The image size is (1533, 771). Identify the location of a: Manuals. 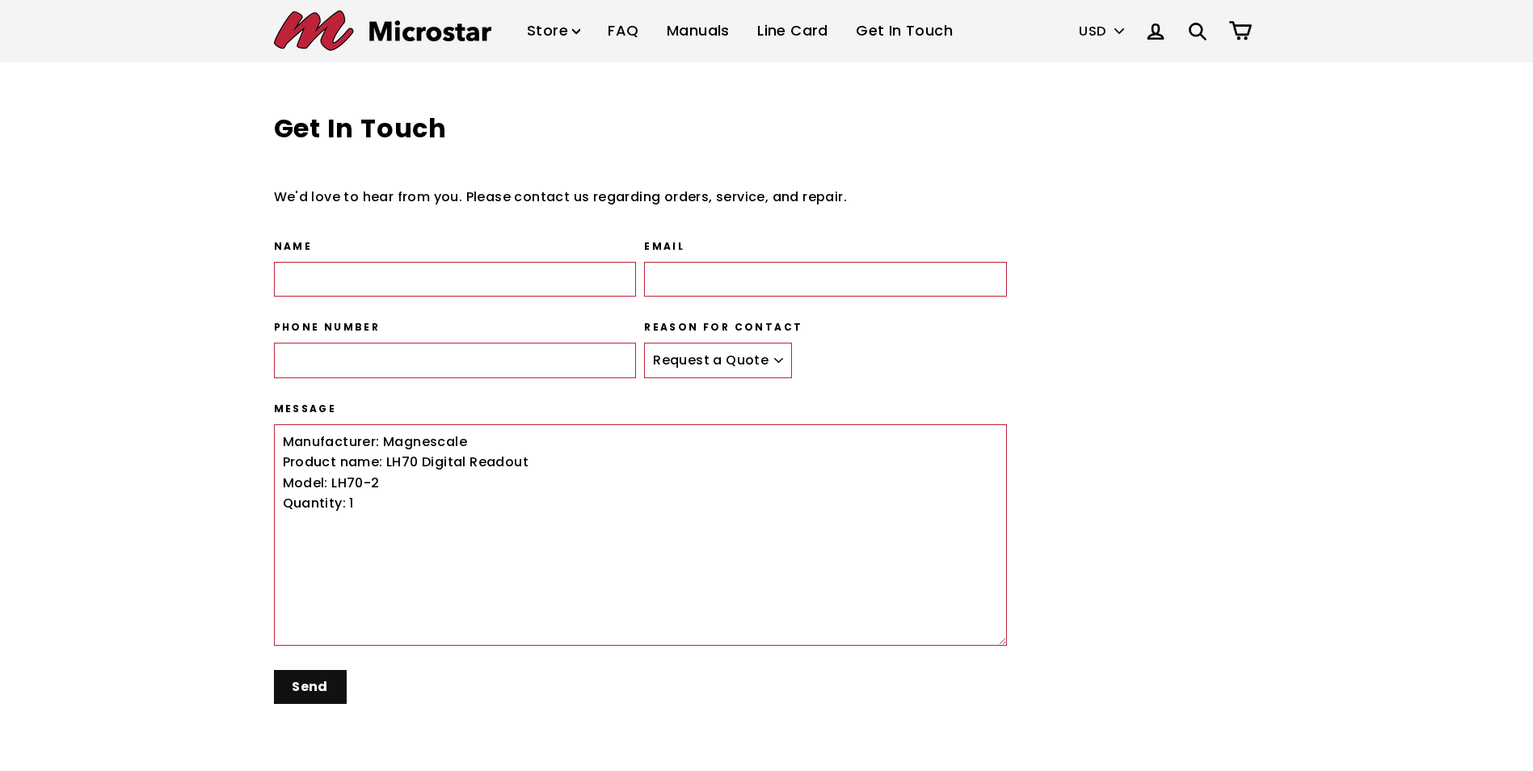
(698, 31).